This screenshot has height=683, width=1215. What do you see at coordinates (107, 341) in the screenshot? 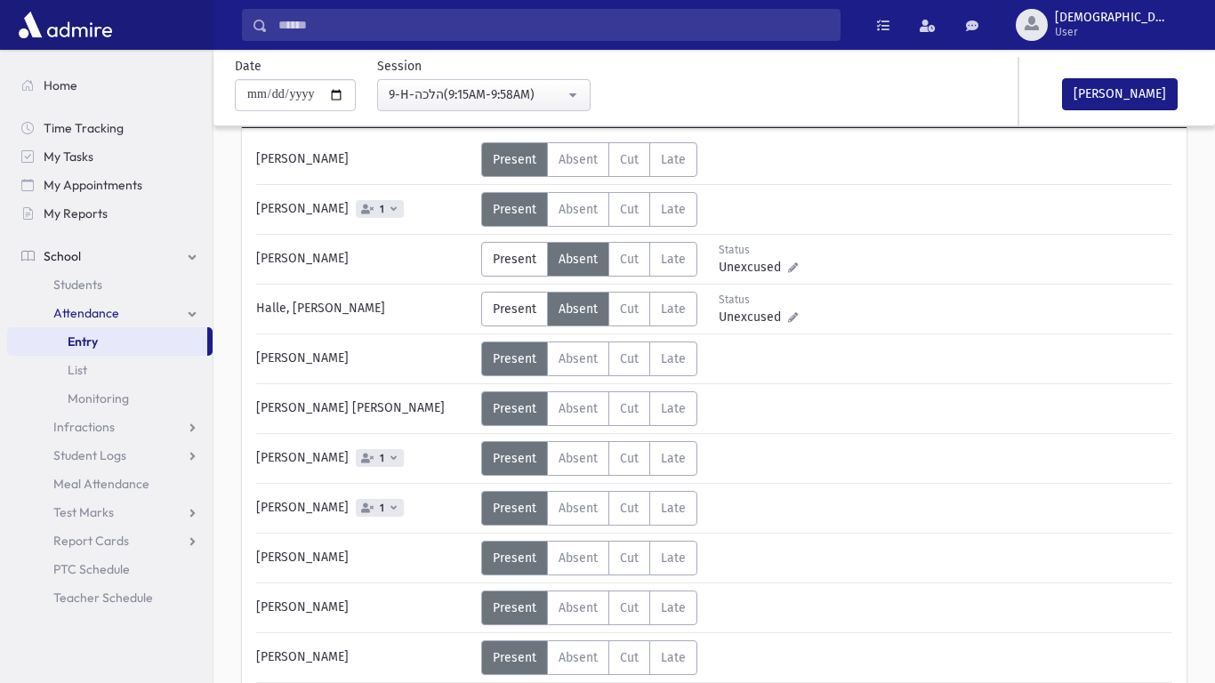
I see `a: Entry` at bounding box center [107, 341].